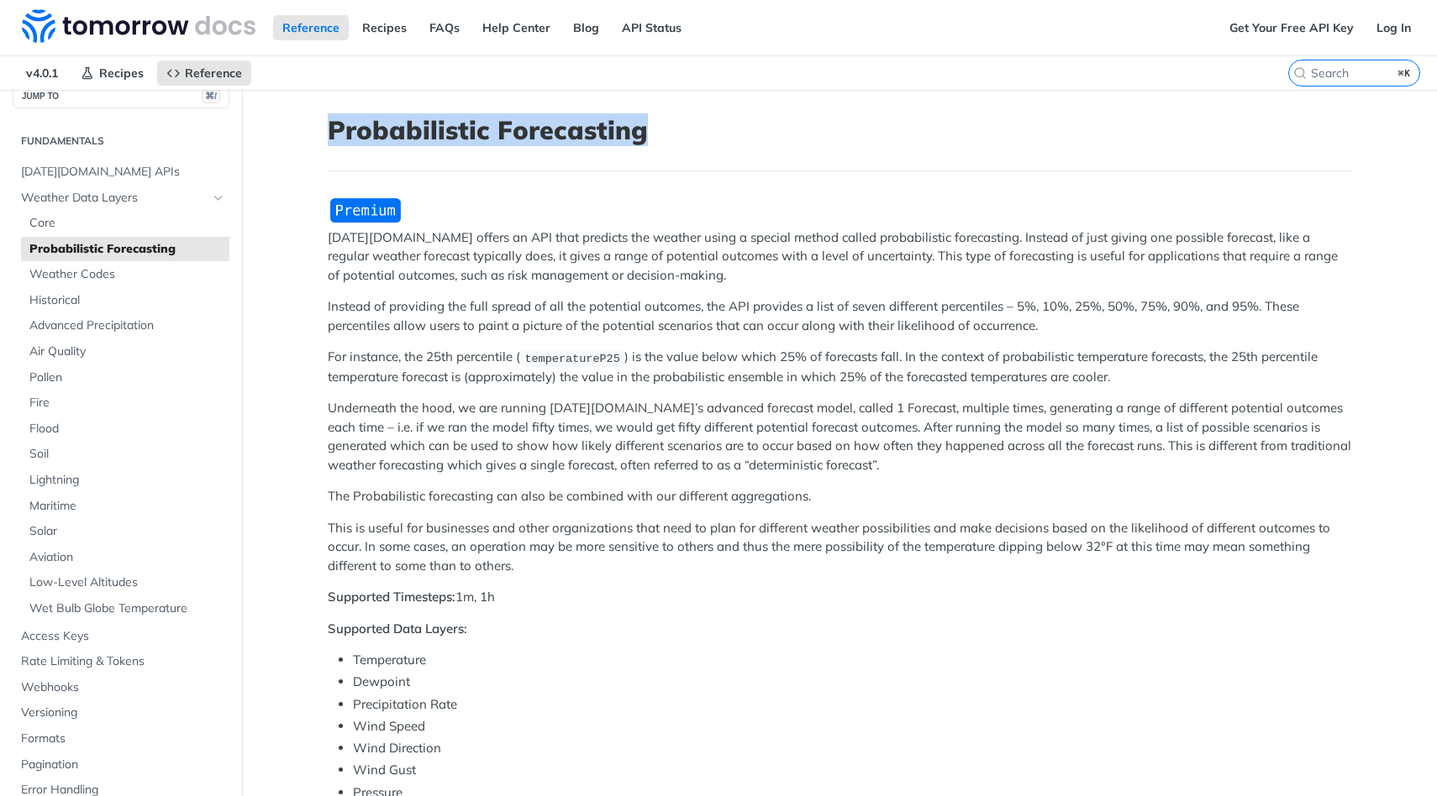 This screenshot has width=1437, height=796. What do you see at coordinates (125, 378) in the screenshot?
I see `a: Pollen` at bounding box center [125, 378].